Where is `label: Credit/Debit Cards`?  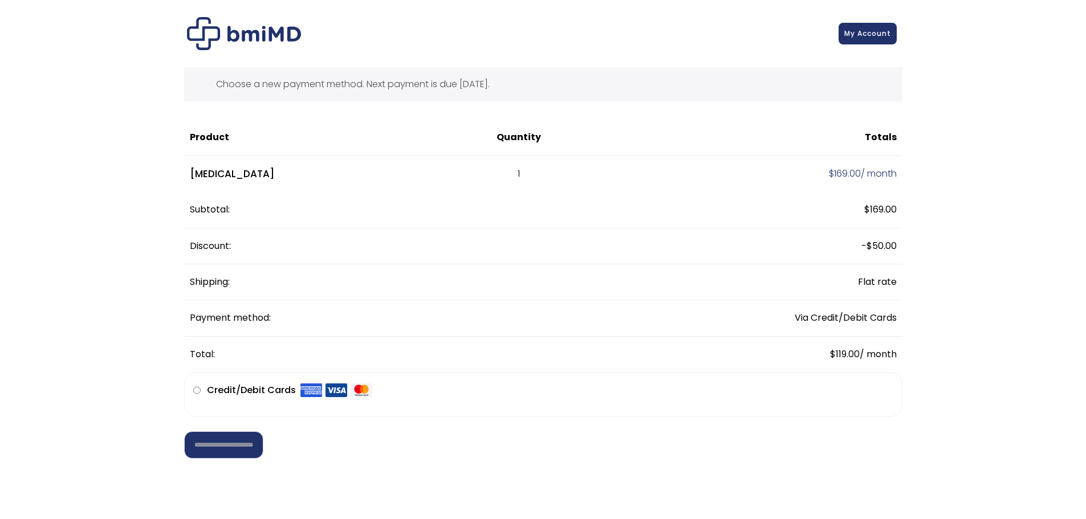
label: Credit/Debit Cards is located at coordinates (290, 391).